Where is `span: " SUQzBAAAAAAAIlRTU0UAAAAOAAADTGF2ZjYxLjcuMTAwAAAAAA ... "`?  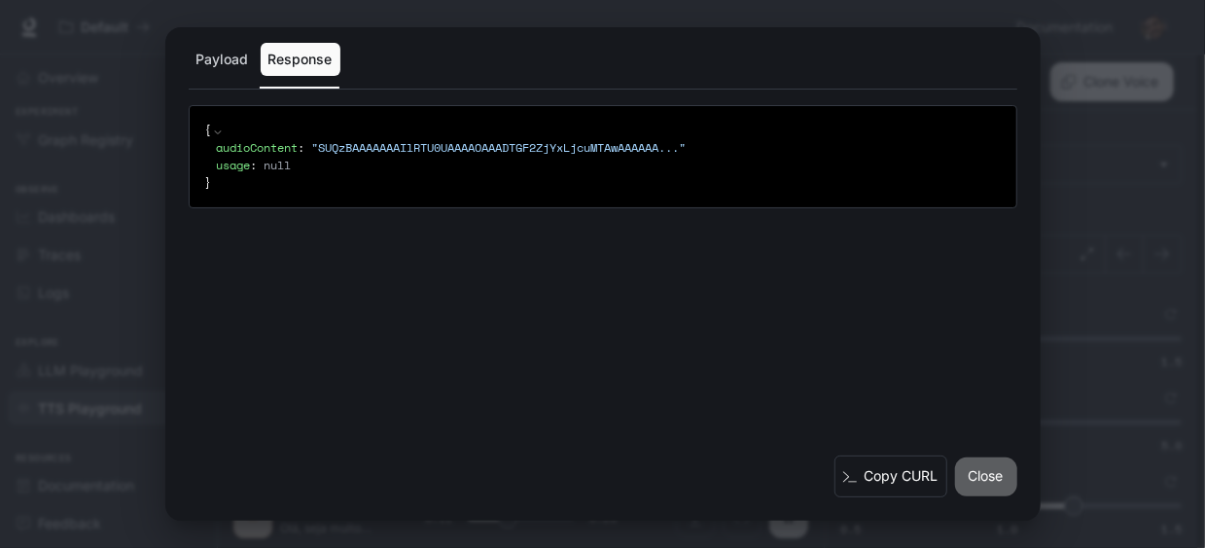
span: " SUQzBAAAAAAAIlRTU0UAAAAOAAADTGF2ZjYxLjcuMTAwAAAAAA ... " is located at coordinates (499, 147).